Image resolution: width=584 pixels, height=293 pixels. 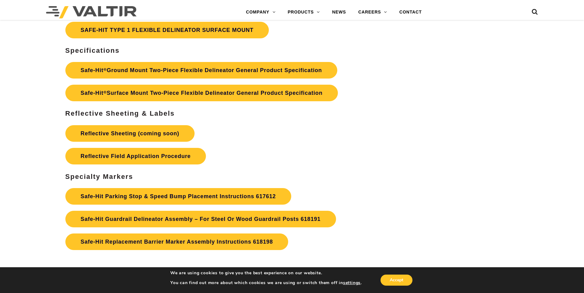 I want to click on a: SAFE-HIT TYPE 1 FLEXIBLE DELINEATOR SURFACE MOUNT, so click(x=167, y=30).